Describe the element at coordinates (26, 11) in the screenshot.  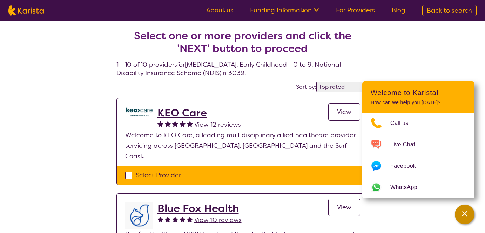
I see `img: Karista logo` at that location.